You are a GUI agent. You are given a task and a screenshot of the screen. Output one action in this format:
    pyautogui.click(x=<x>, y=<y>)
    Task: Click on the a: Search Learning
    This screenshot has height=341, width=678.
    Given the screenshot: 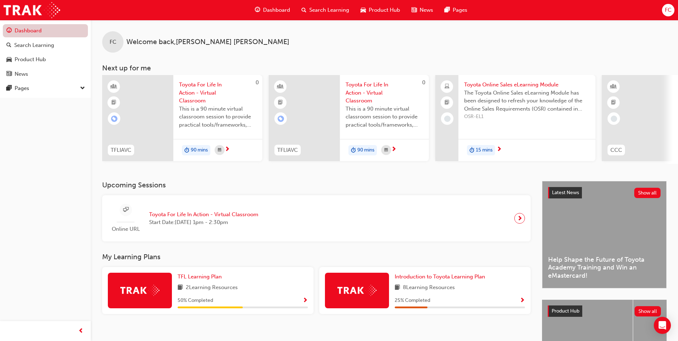 What is the action you would take?
    pyautogui.click(x=45, y=45)
    